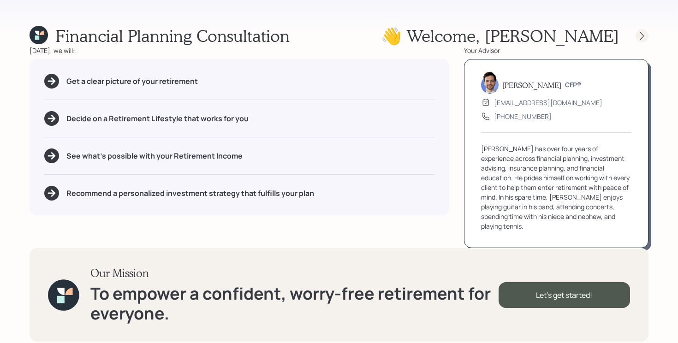 This screenshot has width=678, height=343. I want to click on h5: Decide on a Retirement Lifestyle that works for you, so click(157, 118).